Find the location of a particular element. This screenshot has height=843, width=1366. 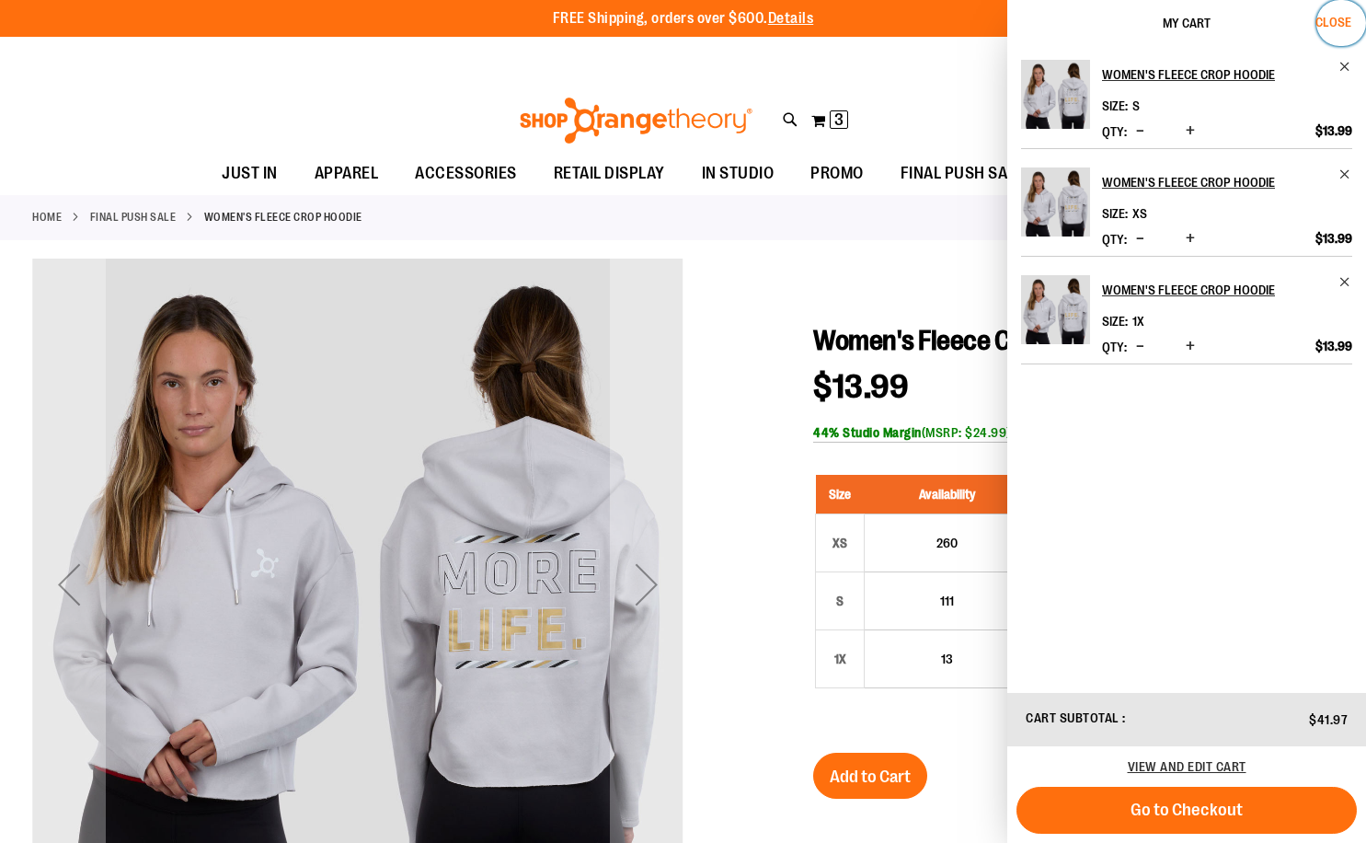

a: RETAIL DISPLAY is located at coordinates (609, 174).